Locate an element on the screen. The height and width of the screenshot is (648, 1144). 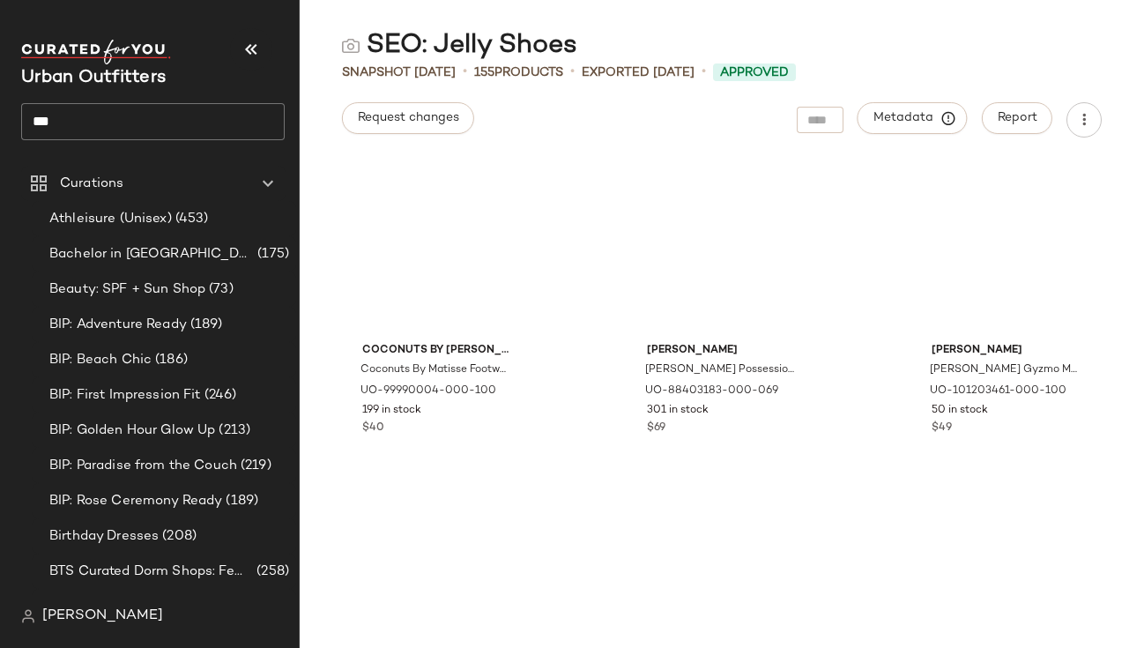
button: Metadata is located at coordinates (912, 118).